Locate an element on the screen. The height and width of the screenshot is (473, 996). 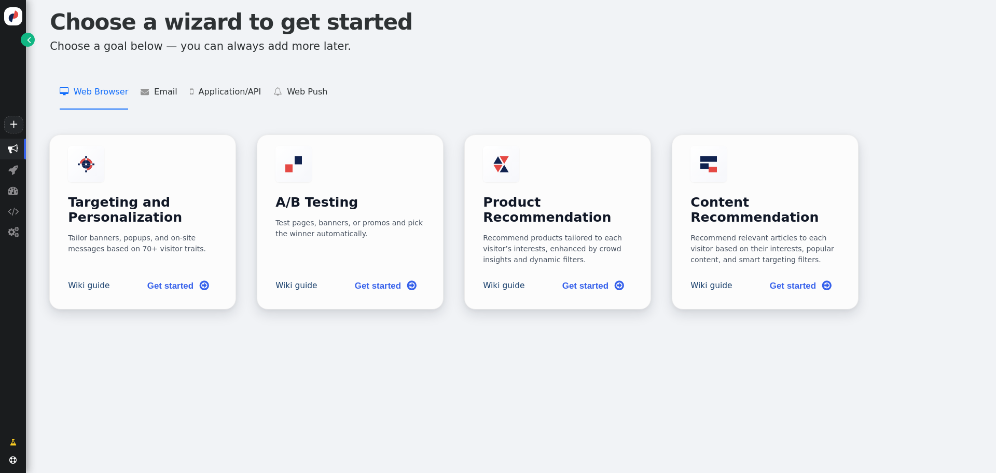
li: Application/API is located at coordinates (225, 92).